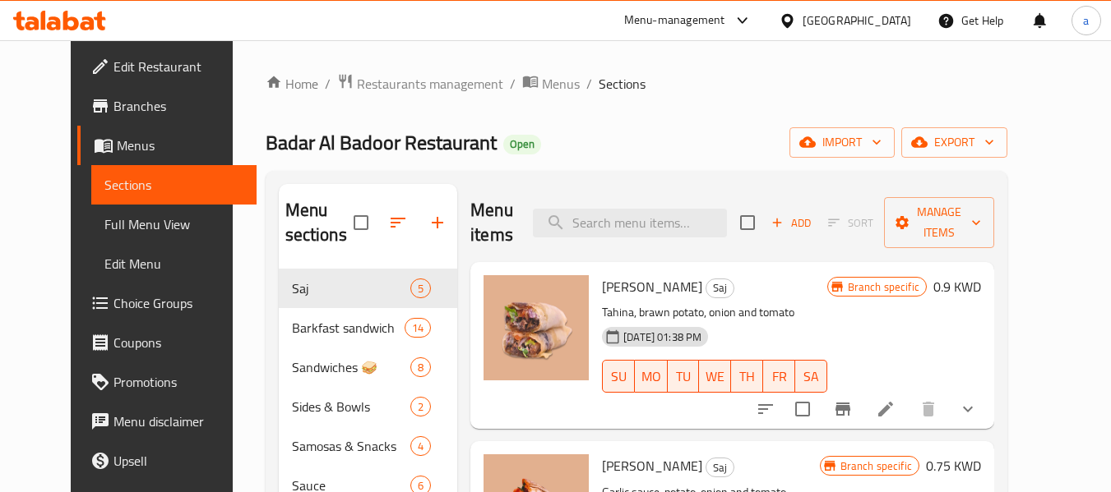 The image size is (1111, 492). Describe the element at coordinates (167, 303) in the screenshot. I see `a: Choice Groups` at that location.